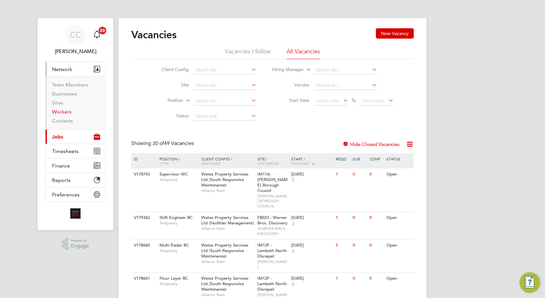 The height and width of the screenshot is (298, 545). I want to click on li: Vacancies I follow, so click(248, 53).